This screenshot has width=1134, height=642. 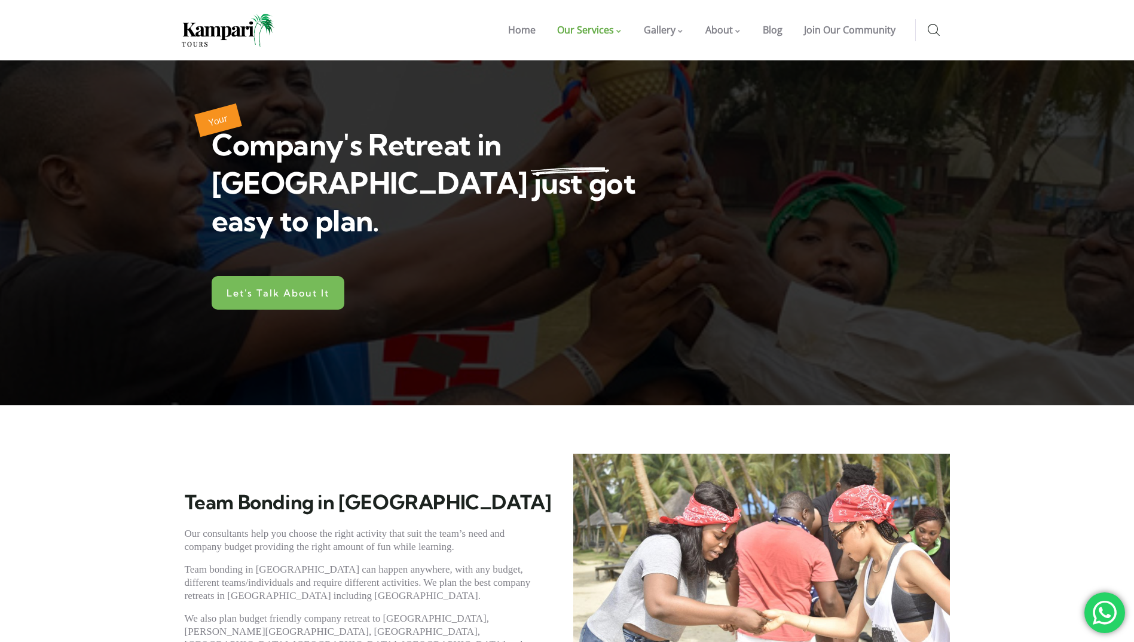 What do you see at coordinates (278, 293) in the screenshot?
I see `a: Let's Talk About It` at bounding box center [278, 293].